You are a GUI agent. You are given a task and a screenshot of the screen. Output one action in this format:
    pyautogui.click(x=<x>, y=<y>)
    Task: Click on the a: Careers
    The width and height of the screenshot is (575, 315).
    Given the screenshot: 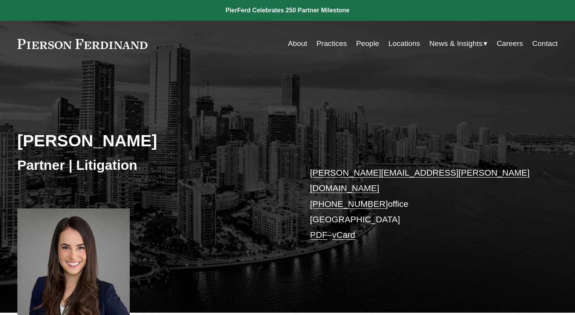 What is the action you would take?
    pyautogui.click(x=510, y=44)
    